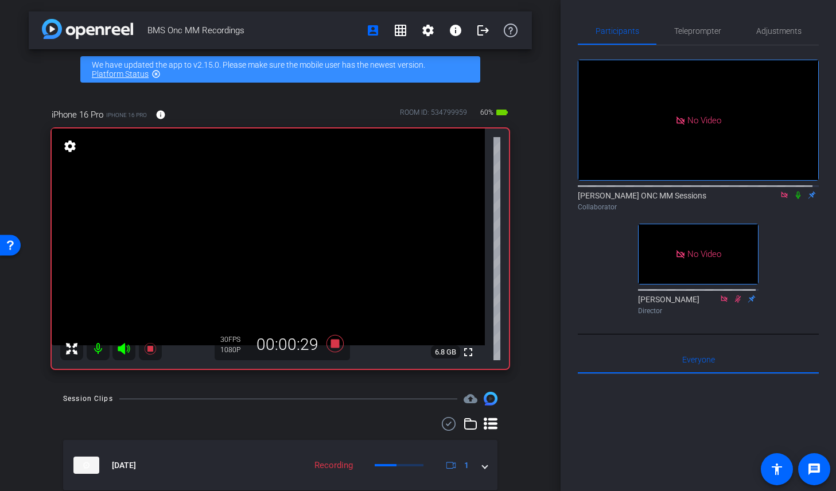  Describe the element at coordinates (483, 30) in the screenshot. I see `mat-icon: logout` at that location.